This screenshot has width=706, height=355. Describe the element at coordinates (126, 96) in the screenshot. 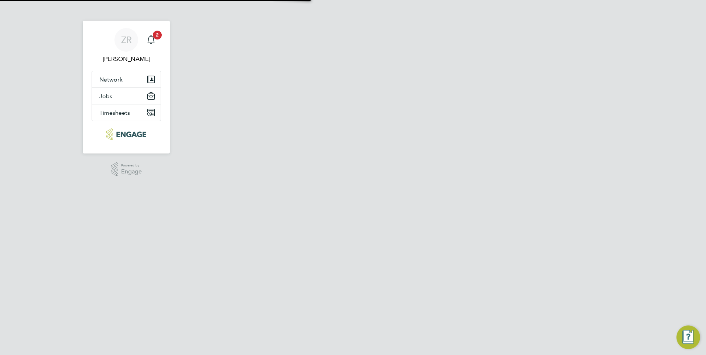

I see `button: Jobs` at that location.